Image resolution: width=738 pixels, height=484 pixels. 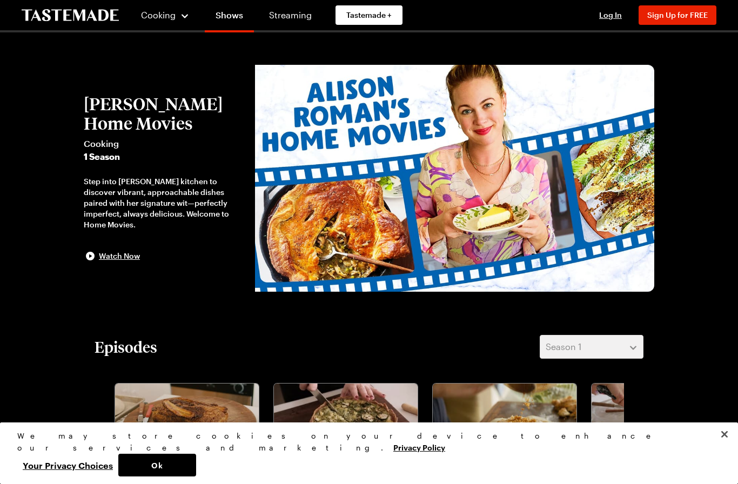 What do you see at coordinates (364, 453) in the screenshot?
I see `div: Privacy` at bounding box center [364, 453].